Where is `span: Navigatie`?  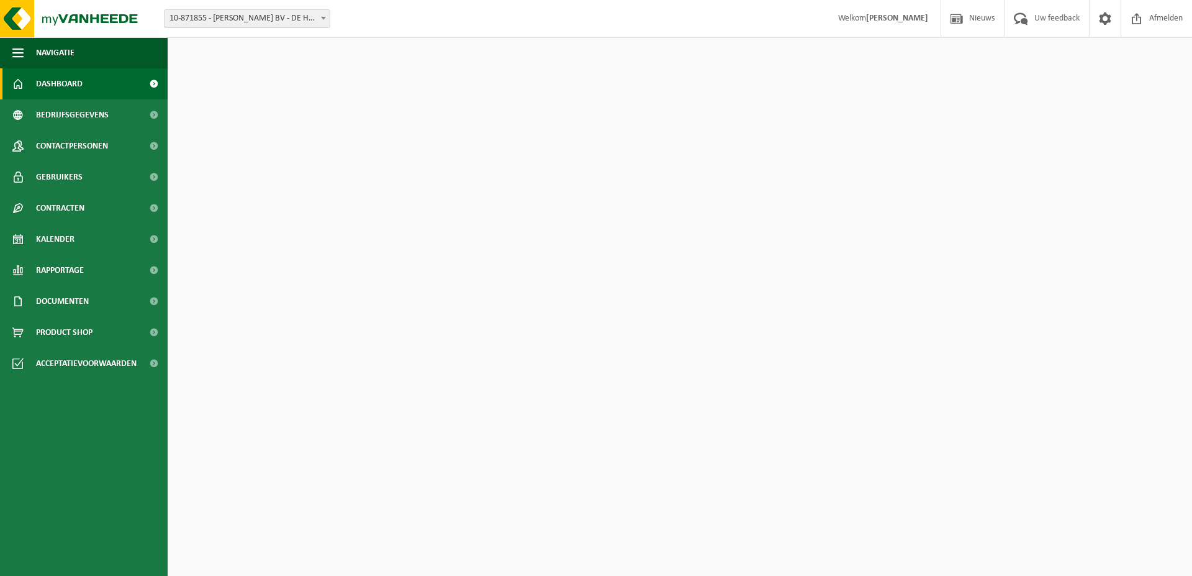
span: Navigatie is located at coordinates (55, 53).